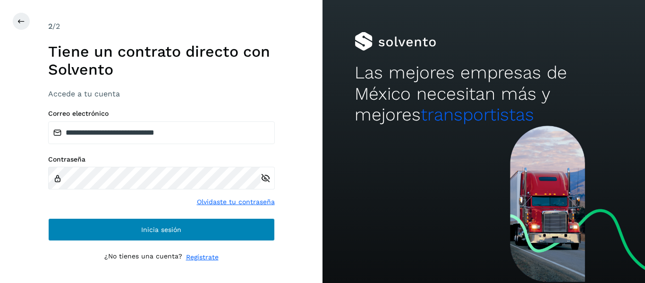 The image size is (645, 283). What do you see at coordinates (143, 257) in the screenshot?
I see `p: ¿No tienes una cuenta?` at bounding box center [143, 257].